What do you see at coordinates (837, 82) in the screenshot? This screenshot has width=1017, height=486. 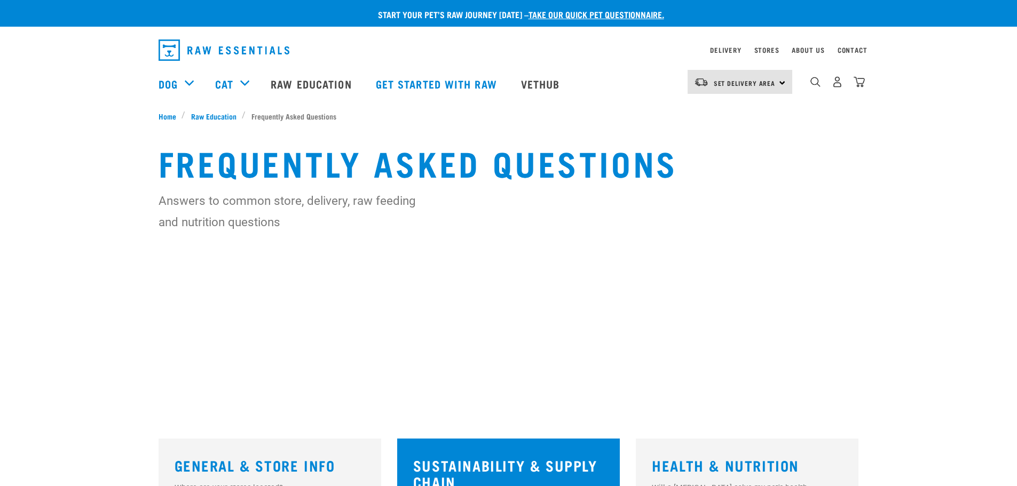 I see `img: user.png` at bounding box center [837, 82].